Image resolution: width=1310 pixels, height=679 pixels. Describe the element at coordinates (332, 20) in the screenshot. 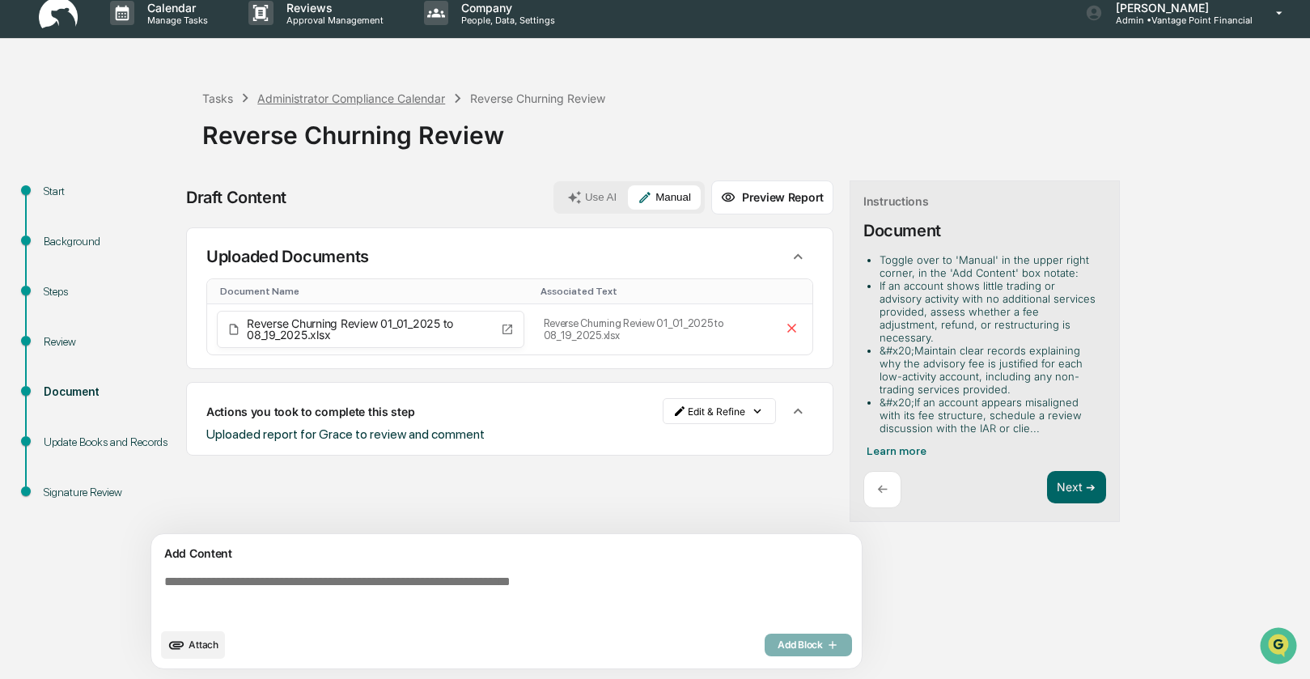

I see `p: Approval Management` at that location.